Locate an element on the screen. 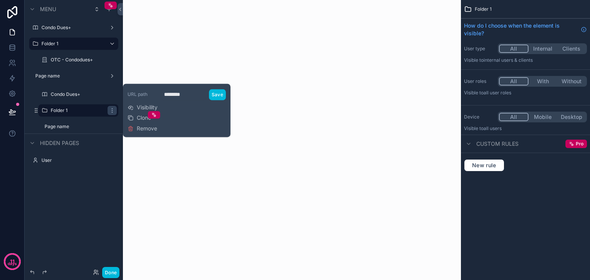 This screenshot has width=590, height=280. span: How do I choose when the element is visible? is located at coordinates (521, 30).